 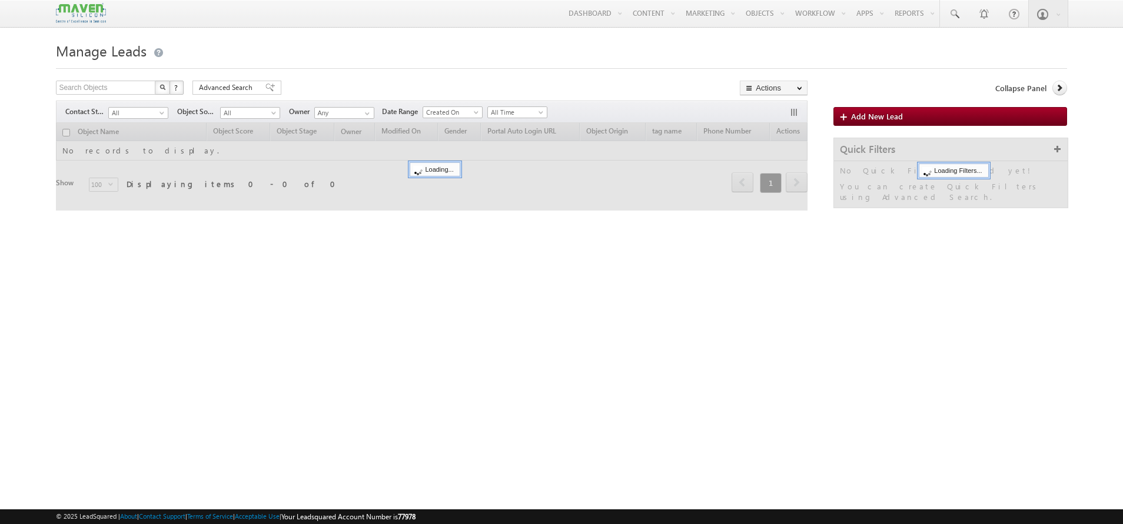 What do you see at coordinates (198, 112) in the screenshot?
I see `span: Object Source` at bounding box center [198, 112].